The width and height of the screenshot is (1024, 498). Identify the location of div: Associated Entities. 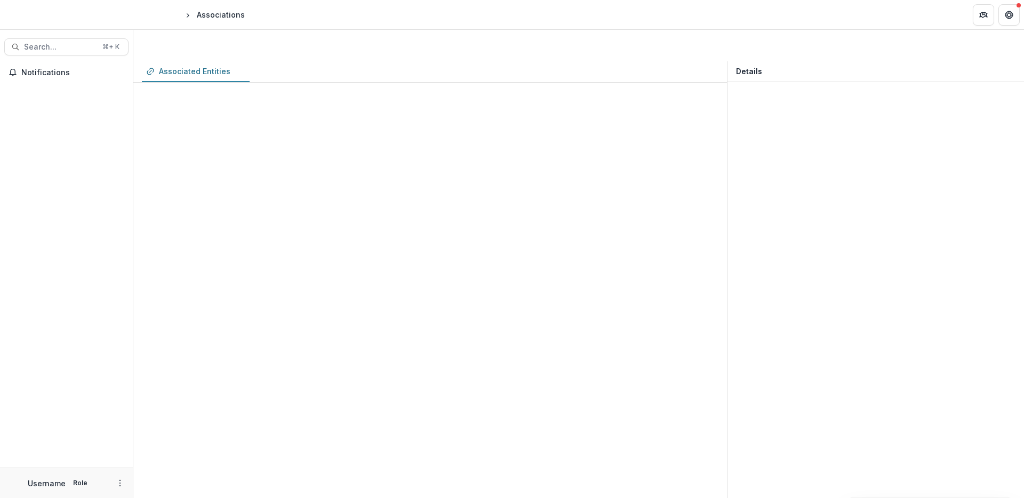
(195, 71).